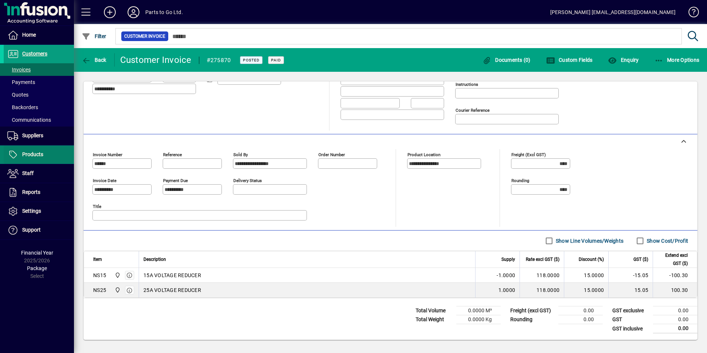 The image size is (707, 353). What do you see at coordinates (145, 36) in the screenshot?
I see `span: Customer Invoice` at bounding box center [145, 36].